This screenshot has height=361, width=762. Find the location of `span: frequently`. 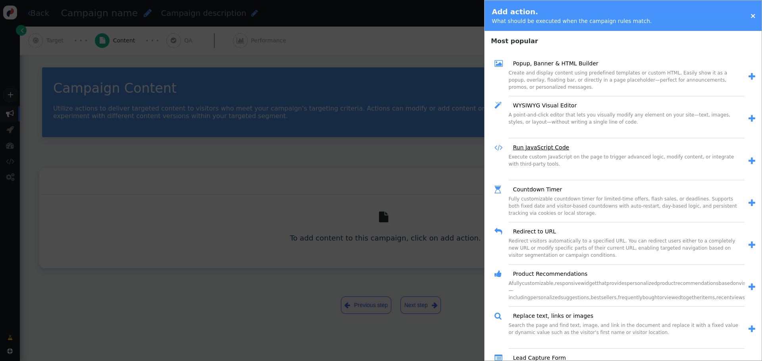

span: frequently is located at coordinates (630, 298).